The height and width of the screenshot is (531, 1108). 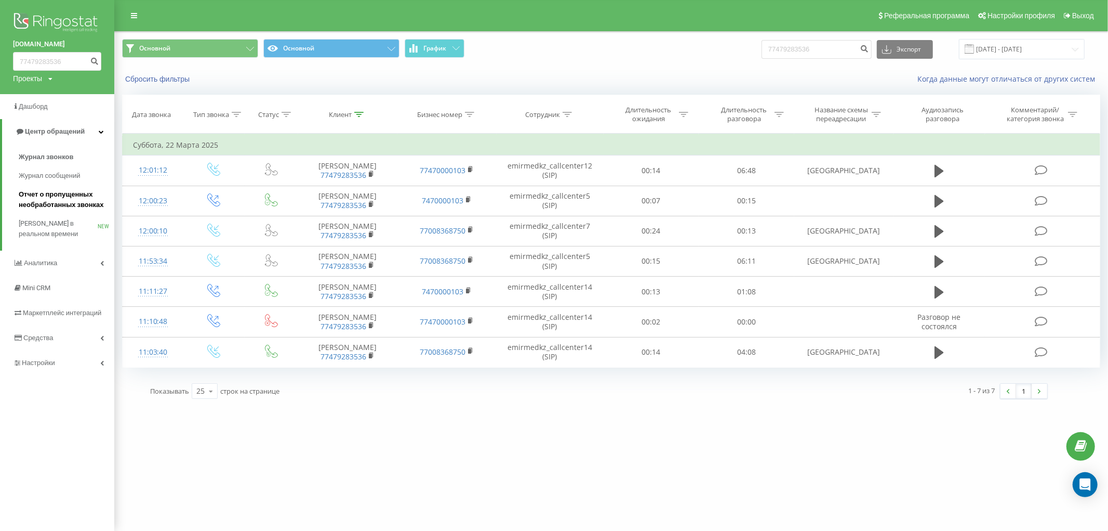 What do you see at coordinates (169, 391) in the screenshot?
I see `span: Показывать` at bounding box center [169, 391].